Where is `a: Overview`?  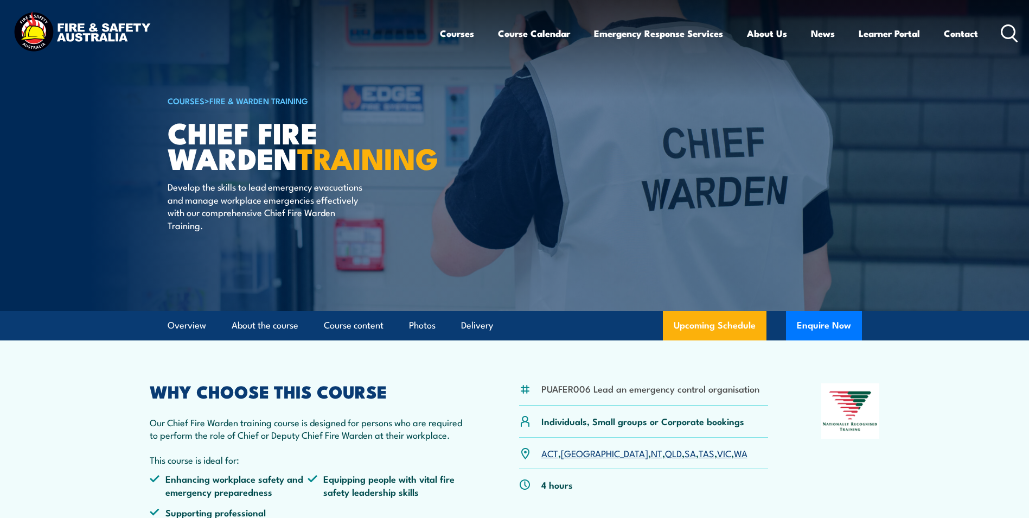
a: Overview is located at coordinates (187, 325).